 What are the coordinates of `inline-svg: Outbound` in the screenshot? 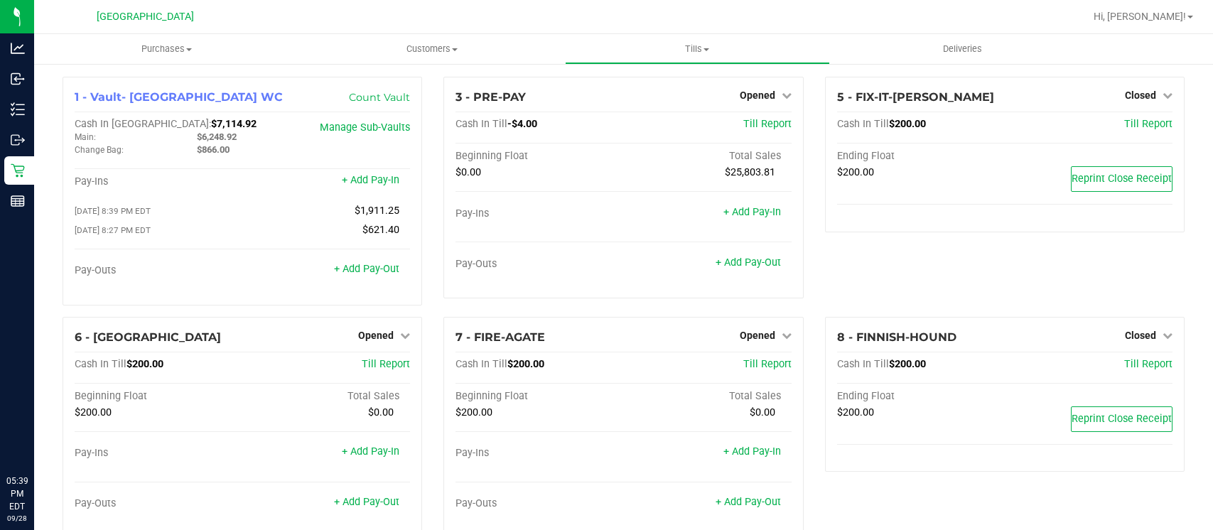 It's located at (18, 140).